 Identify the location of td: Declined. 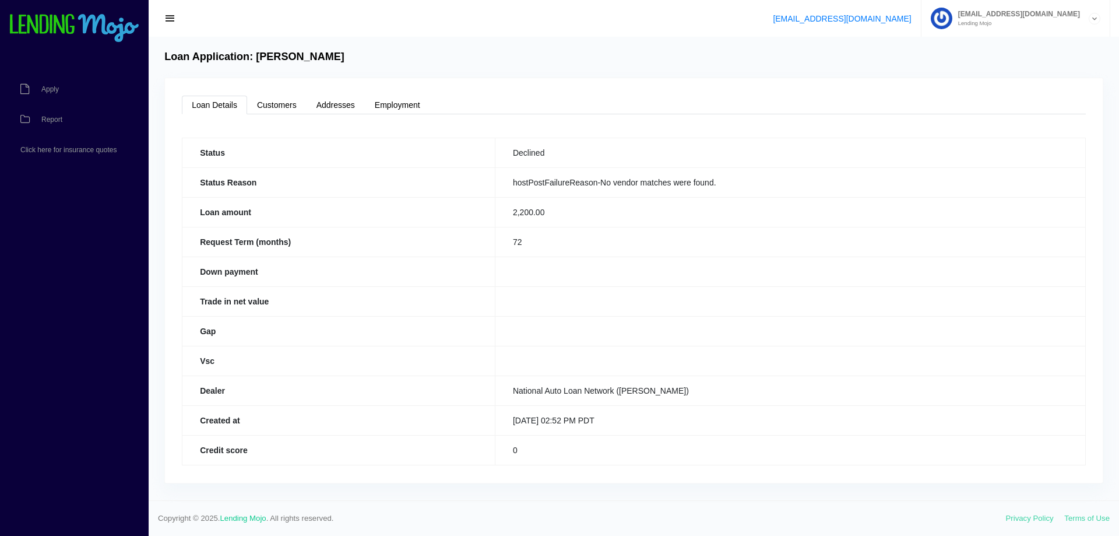
(790, 152).